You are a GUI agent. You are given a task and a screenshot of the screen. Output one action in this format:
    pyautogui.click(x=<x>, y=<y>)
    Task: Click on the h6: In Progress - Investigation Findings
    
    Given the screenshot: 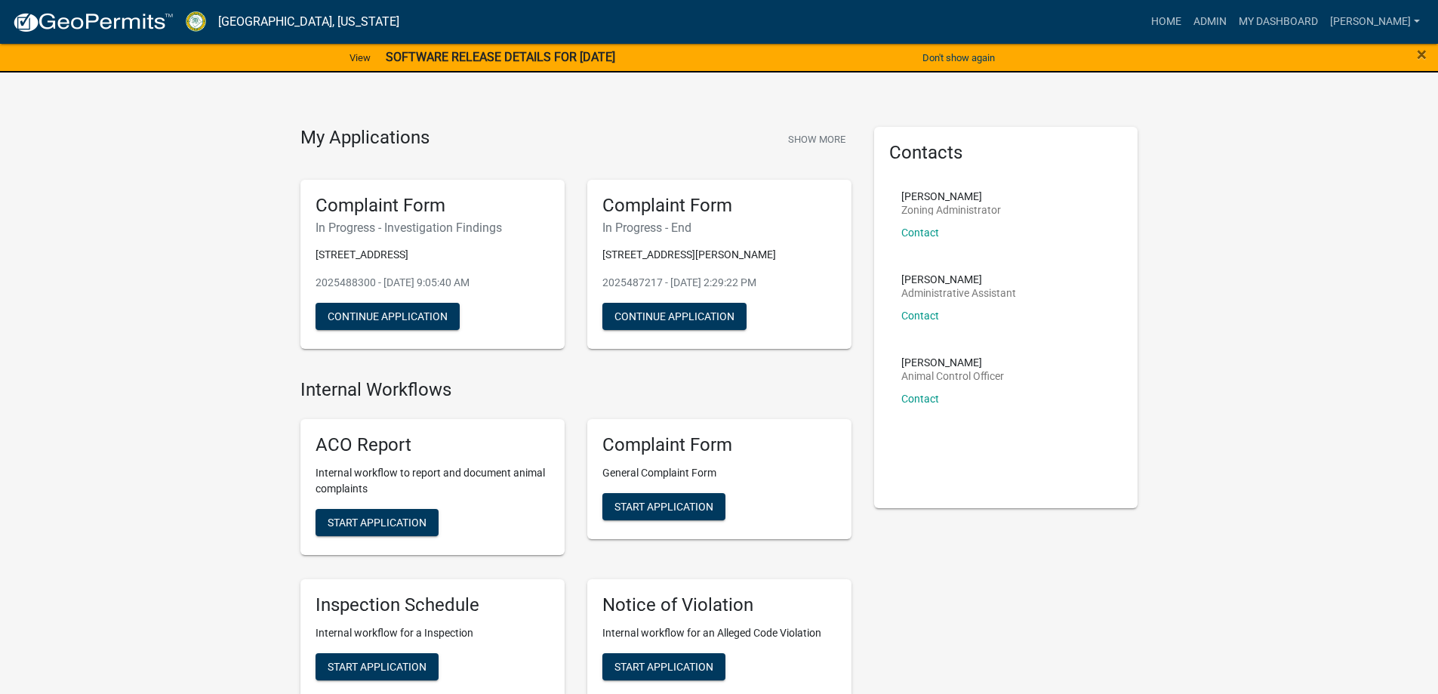 What is the action you would take?
    pyautogui.click(x=433, y=227)
    